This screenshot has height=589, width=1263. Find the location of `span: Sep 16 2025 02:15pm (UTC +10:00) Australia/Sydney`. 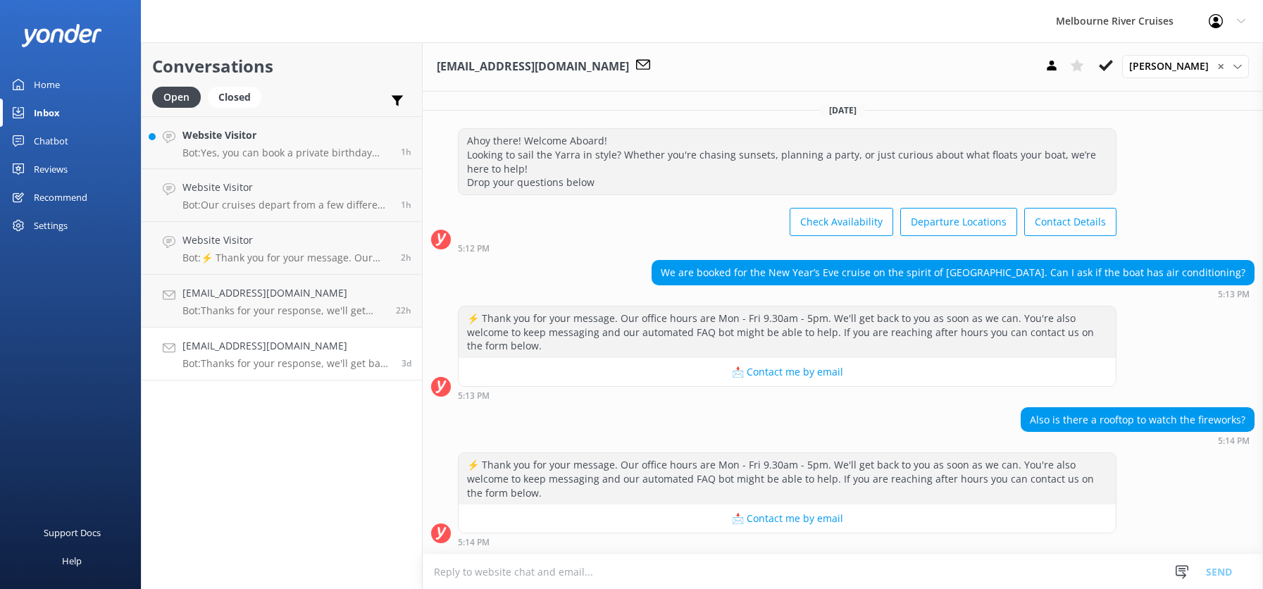

span: Sep 16 2025 02:15pm (UTC +10:00) Australia/Sydney is located at coordinates (406, 257).